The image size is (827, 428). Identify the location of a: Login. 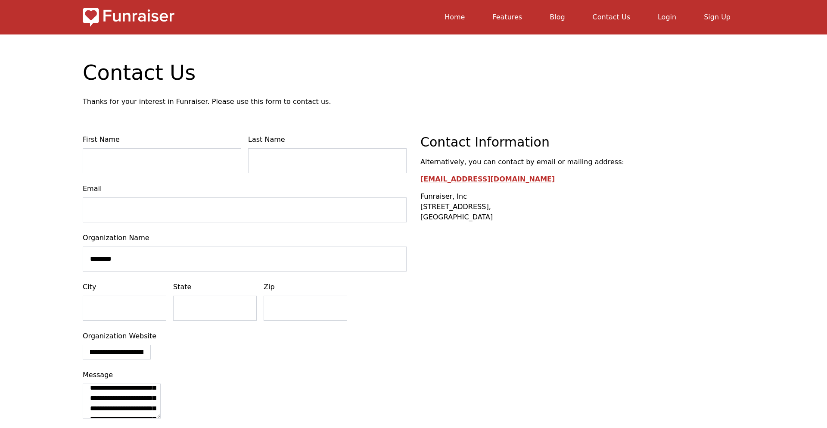
(667, 17).